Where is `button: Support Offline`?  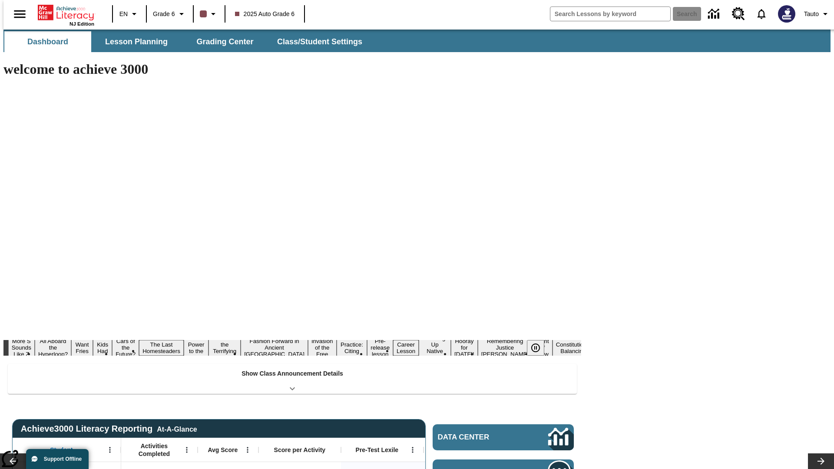 button: Support Offline is located at coordinates (57, 459).